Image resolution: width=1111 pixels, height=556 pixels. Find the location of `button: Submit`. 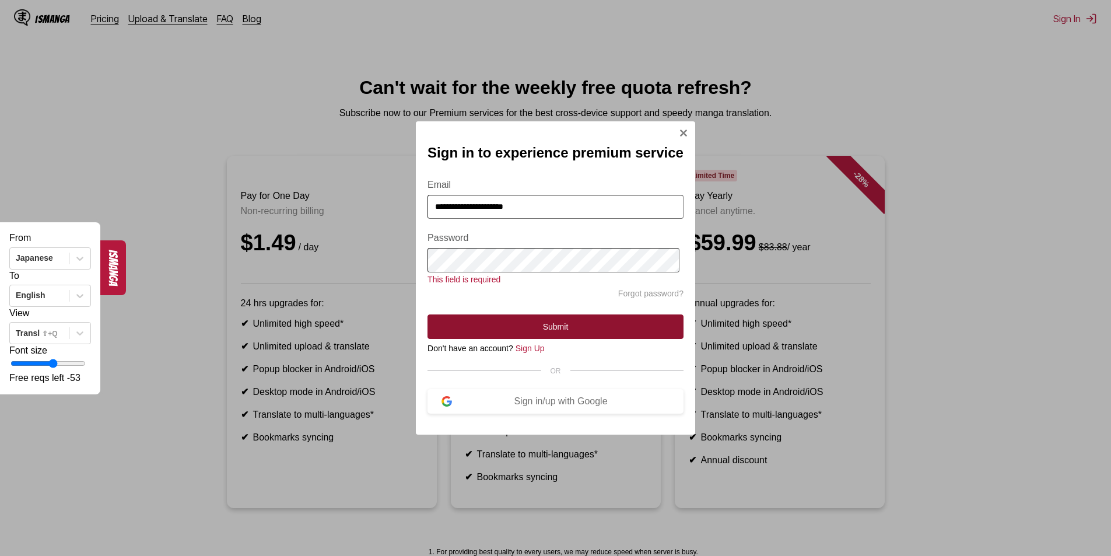

button: Submit is located at coordinates (555, 327).